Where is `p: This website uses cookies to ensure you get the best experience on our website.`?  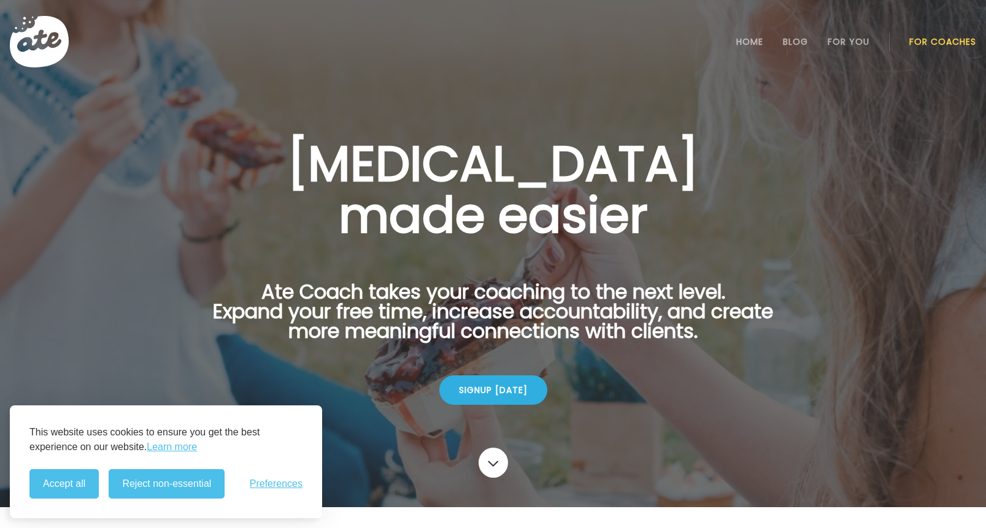 p: This website uses cookies to ensure you get the best experience on our website. is located at coordinates (166, 440).